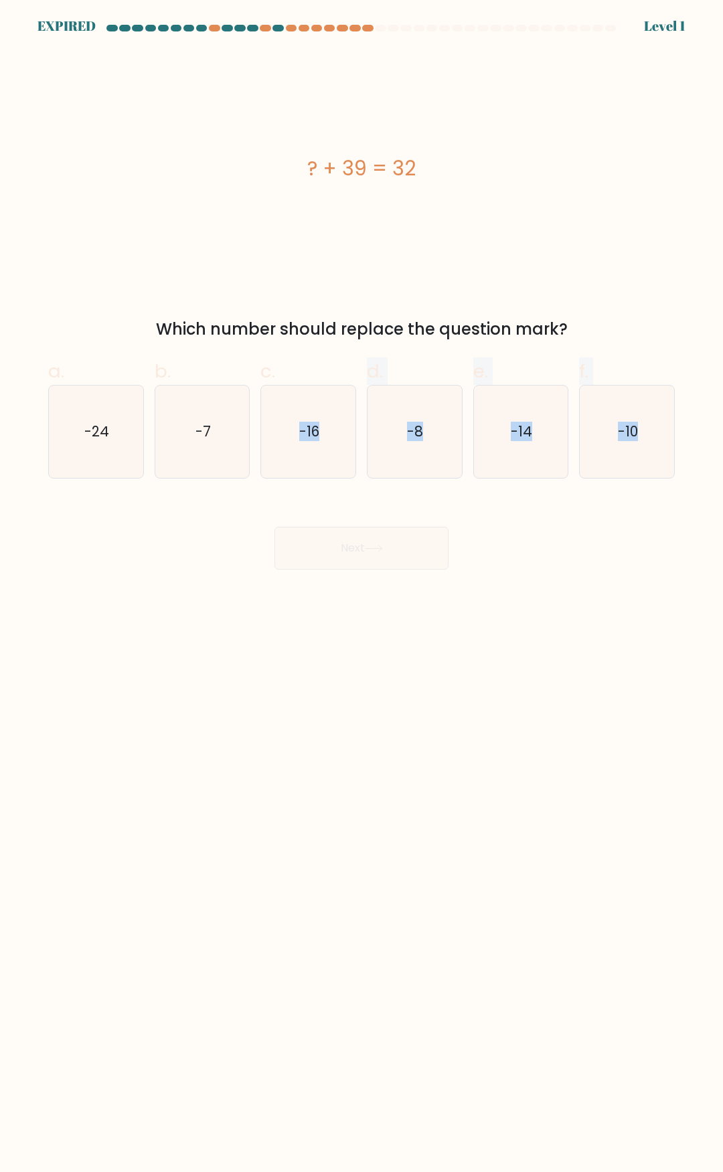 This screenshot has height=1172, width=723. I want to click on span: b., so click(163, 371).